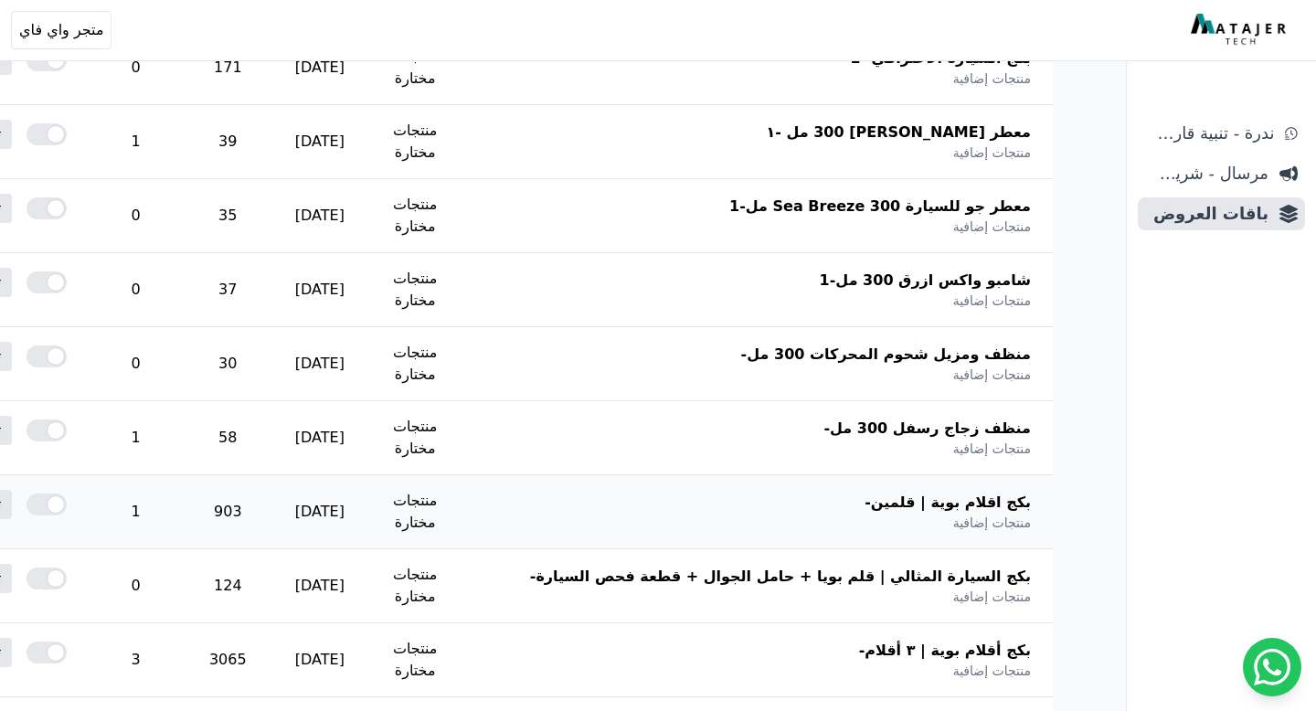 The image size is (1316, 711). What do you see at coordinates (780, 577) in the screenshot?
I see `span: بكج السيارة المثالي | قلم بويا + حامل الجوال + قطعة فحص السيارة-` at bounding box center [780, 577].